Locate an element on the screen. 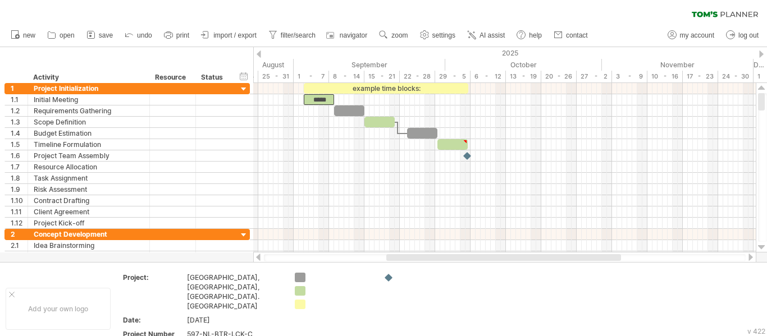 The image size is (767, 336). div: 20 - 26 is located at coordinates (559, 76).